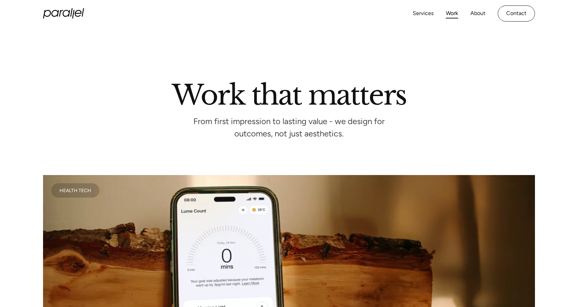  Describe the element at coordinates (75, 190) in the screenshot. I see `div: Health Tech` at that location.